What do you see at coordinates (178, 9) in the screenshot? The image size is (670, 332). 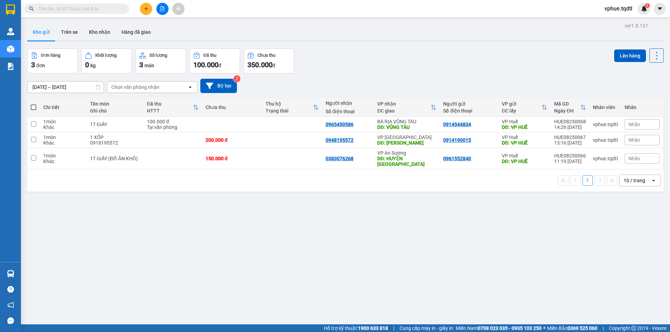 I see `span: aim` at bounding box center [178, 9].